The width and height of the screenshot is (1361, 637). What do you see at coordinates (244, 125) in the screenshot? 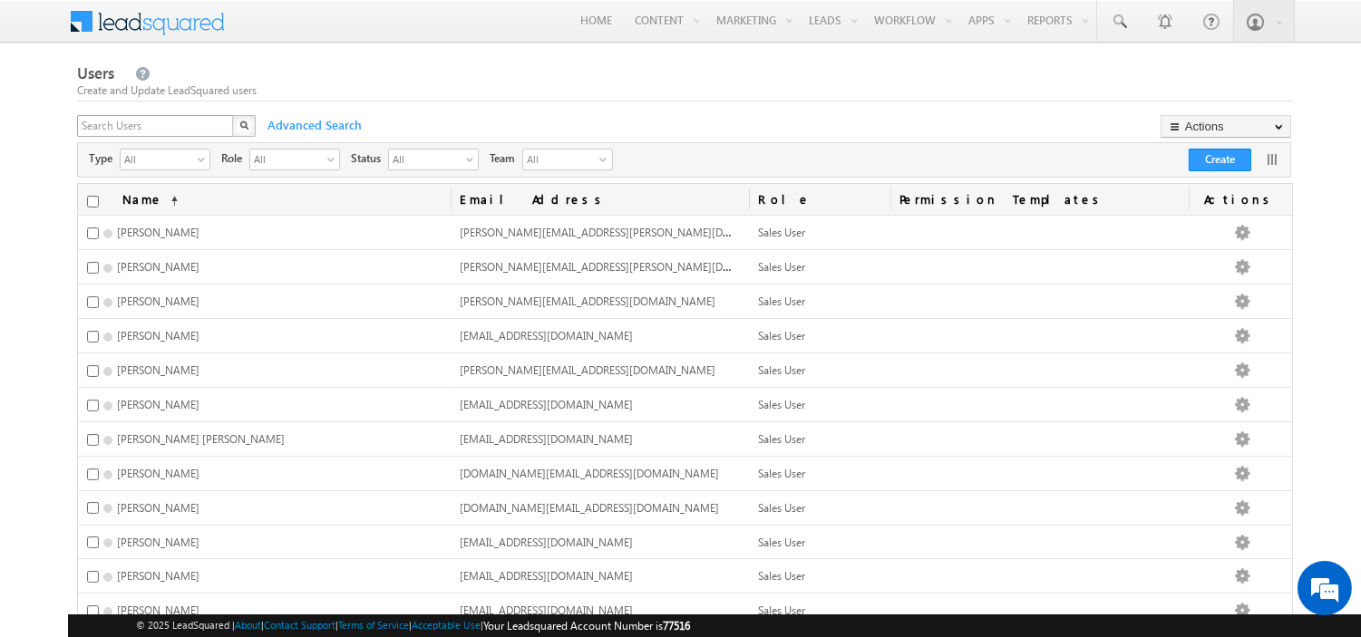
I see `img: Search` at bounding box center [244, 125].